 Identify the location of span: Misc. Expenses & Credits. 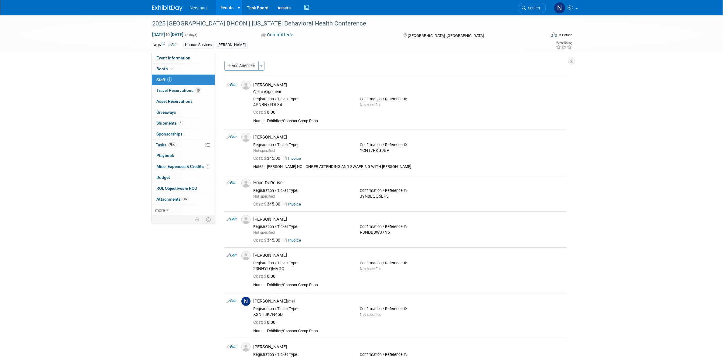
(183, 167).